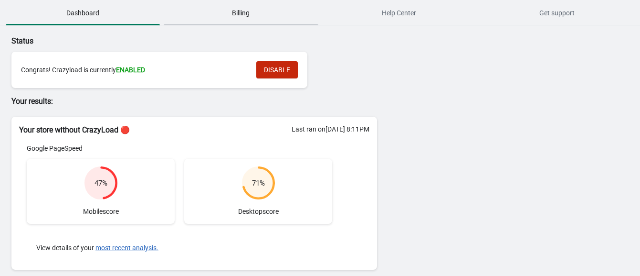  I want to click on div: 71 %, so click(258, 183).